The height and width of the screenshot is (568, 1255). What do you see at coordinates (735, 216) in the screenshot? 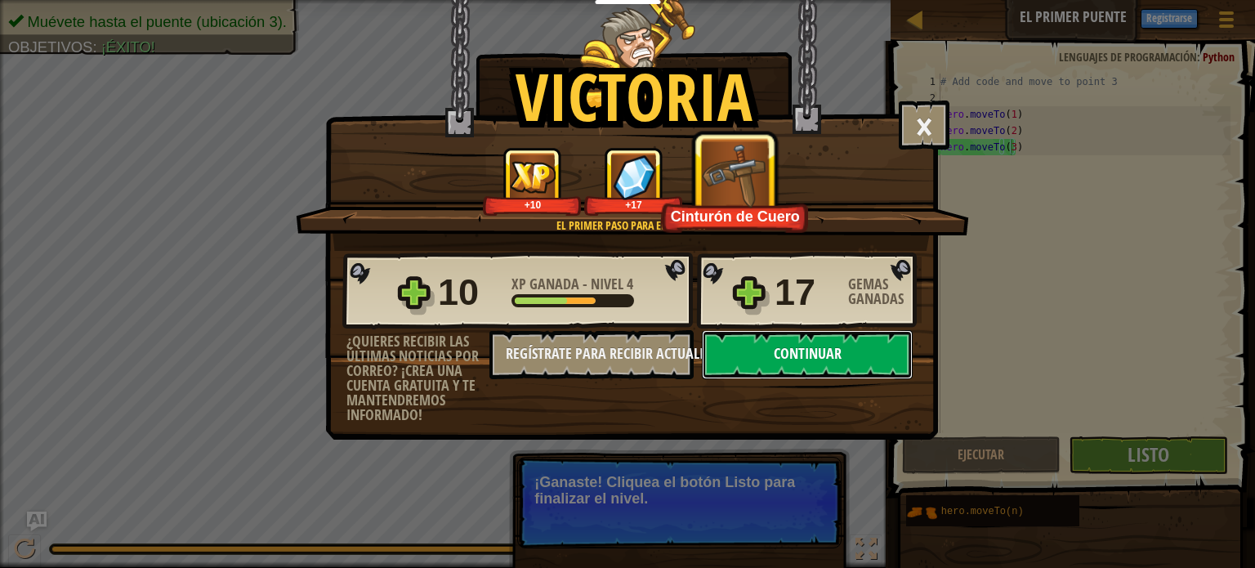
I see `div: Cinturón de Cuero` at bounding box center [735, 216].